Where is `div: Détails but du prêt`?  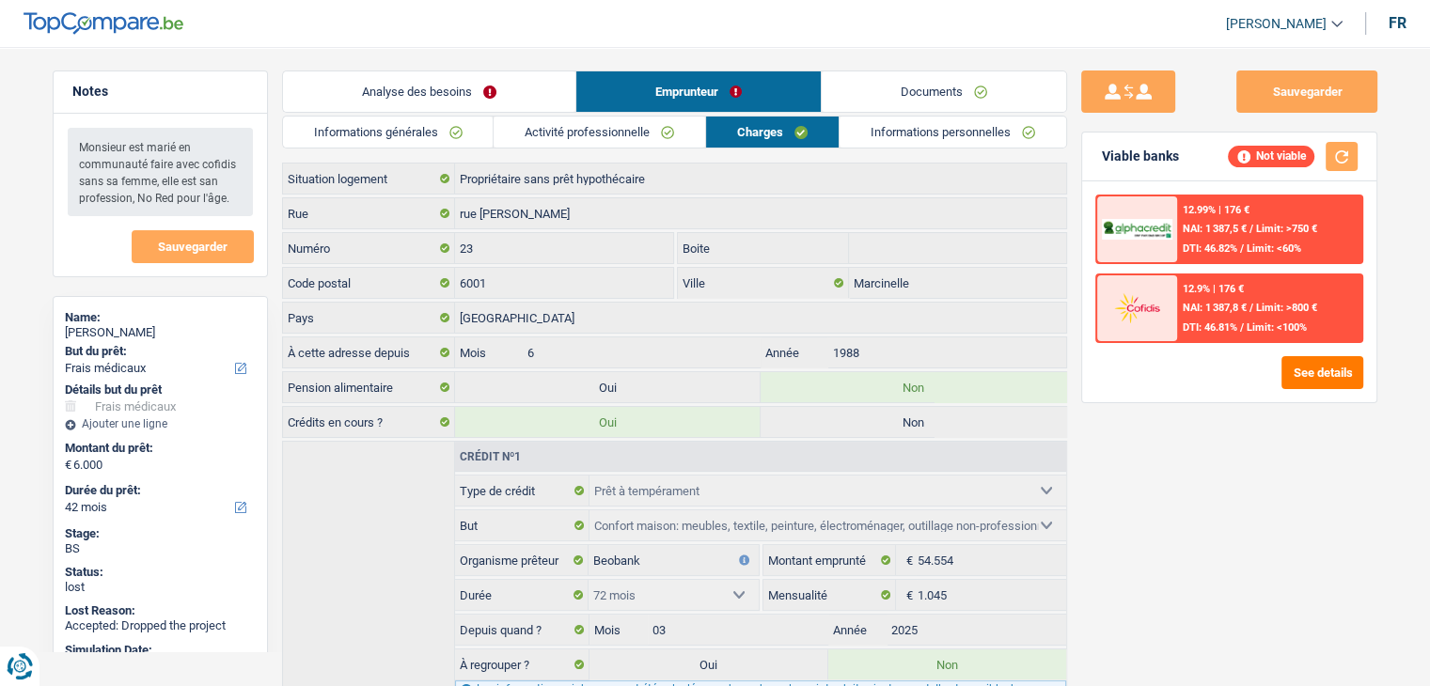
div: Détails but du prêt is located at coordinates (160, 390).